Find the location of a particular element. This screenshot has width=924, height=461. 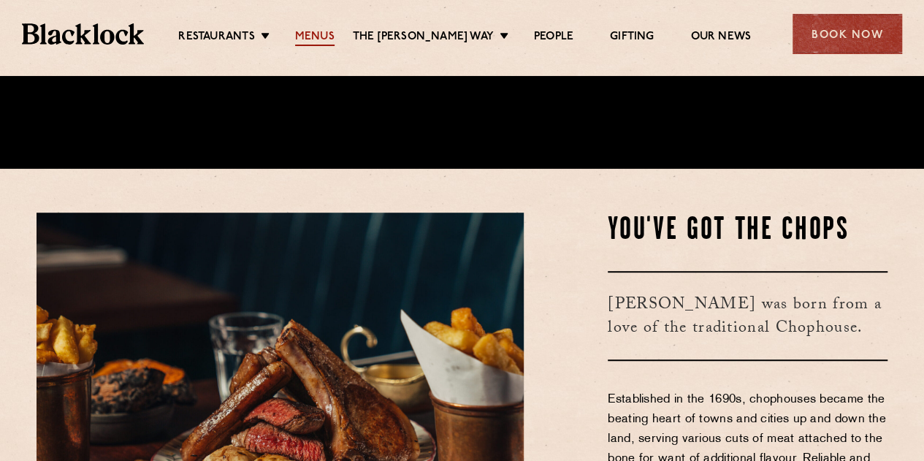

a: Gifting is located at coordinates (632, 38).